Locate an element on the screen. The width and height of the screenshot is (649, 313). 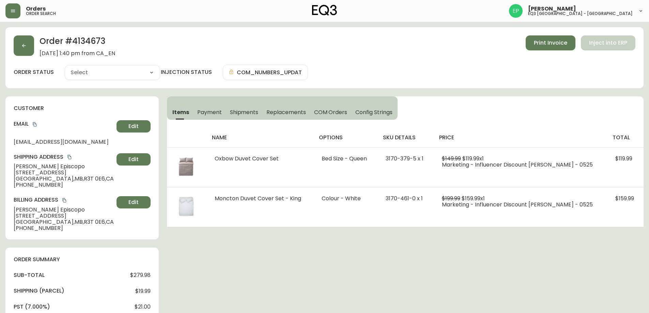
h4: total is located at coordinates (626, 138).